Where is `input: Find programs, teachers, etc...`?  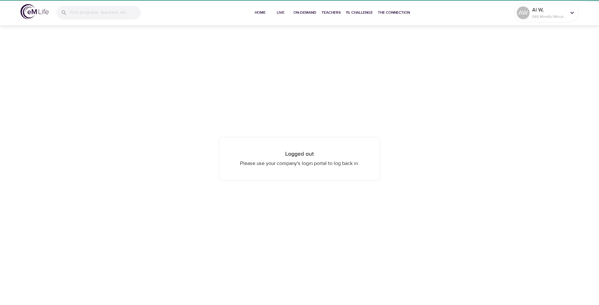 input: Find programs, teachers, etc... is located at coordinates (105, 12).